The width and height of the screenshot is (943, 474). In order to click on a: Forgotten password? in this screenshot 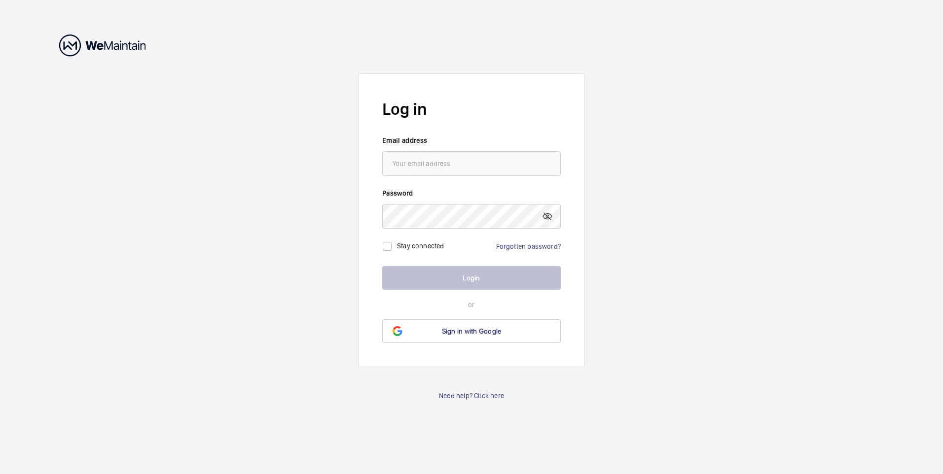, I will do `click(528, 247)`.